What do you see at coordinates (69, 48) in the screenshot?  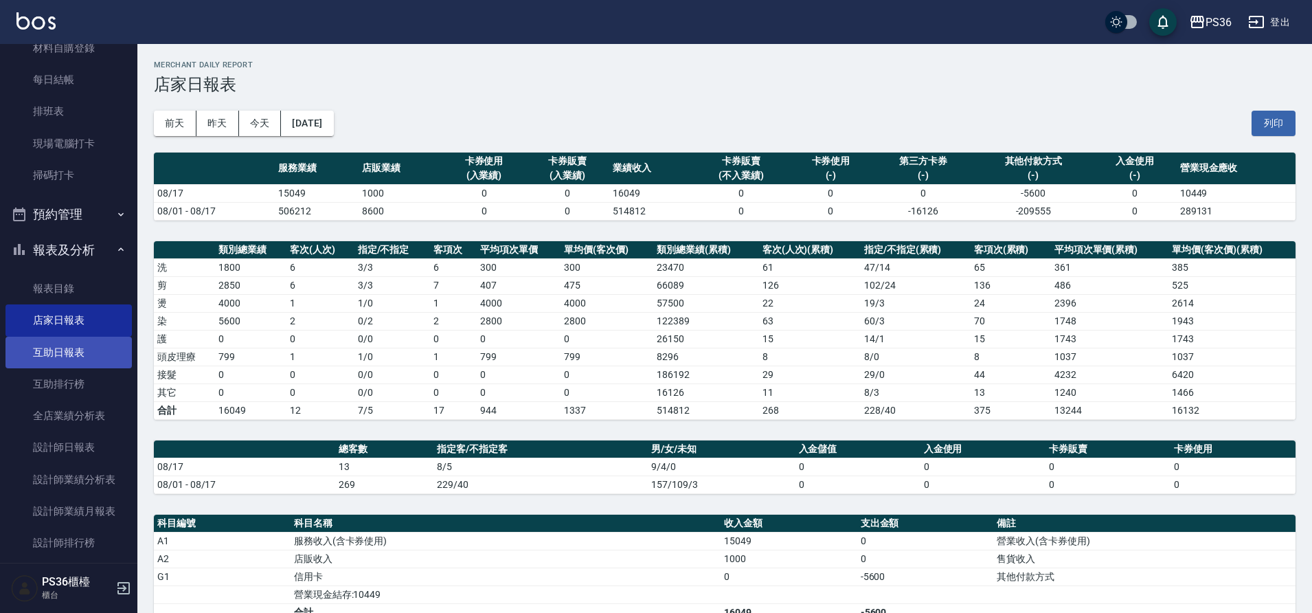 I see `a: 材料自購登錄` at bounding box center [69, 48].